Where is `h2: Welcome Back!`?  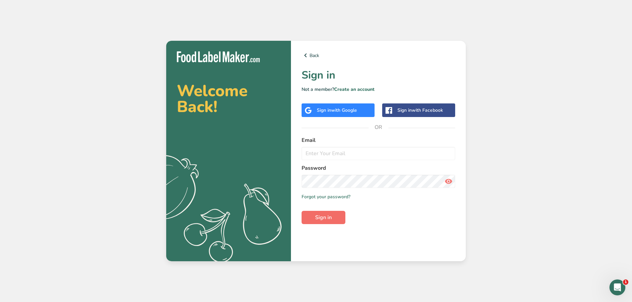
h2: Welcome Back! is located at coordinates (229, 99).